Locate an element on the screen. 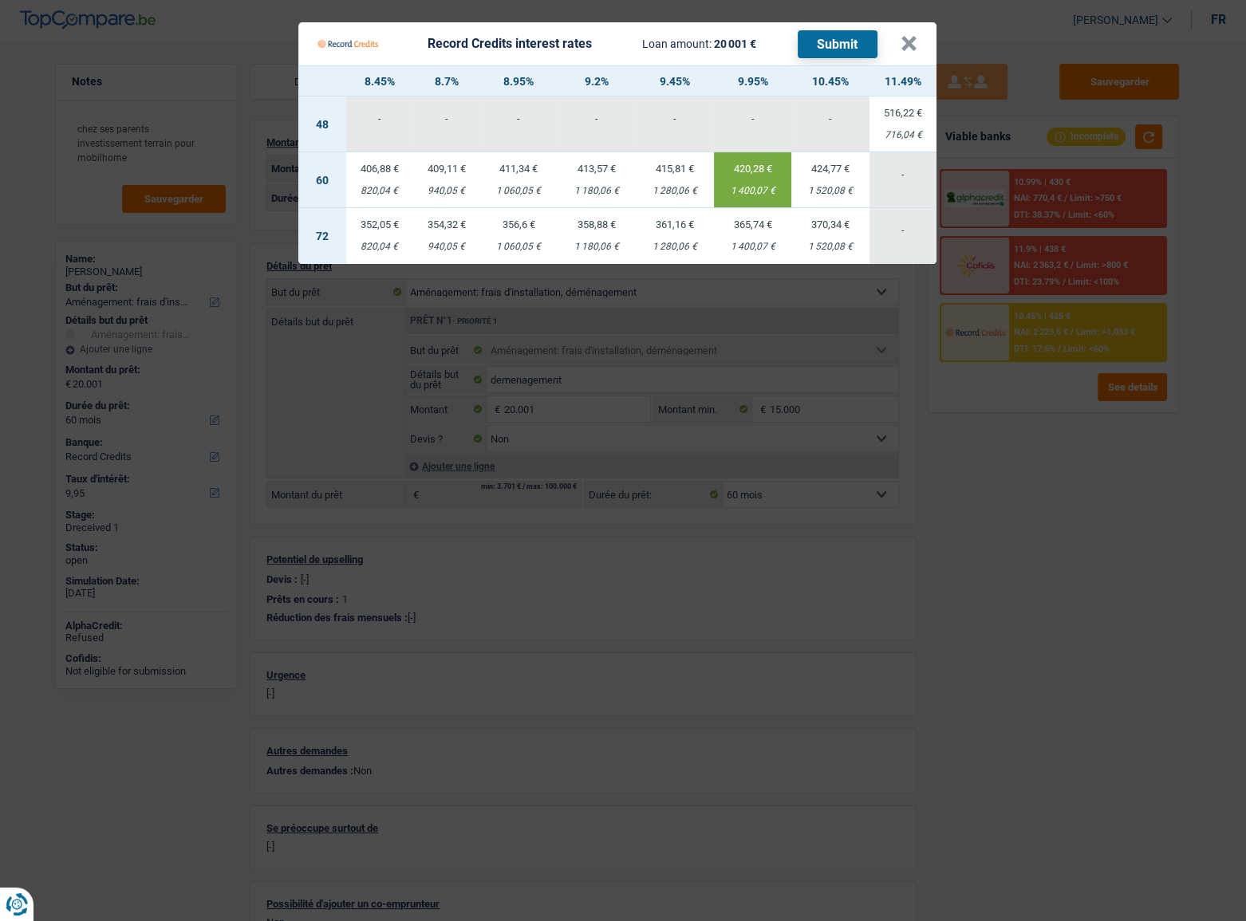  div: 716,04 € is located at coordinates (903, 135).